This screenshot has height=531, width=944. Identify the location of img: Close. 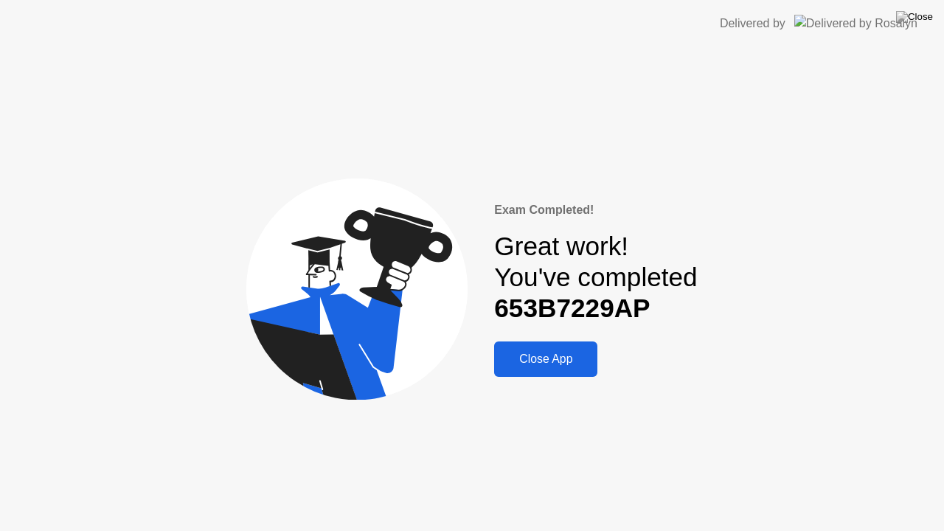
(915, 17).